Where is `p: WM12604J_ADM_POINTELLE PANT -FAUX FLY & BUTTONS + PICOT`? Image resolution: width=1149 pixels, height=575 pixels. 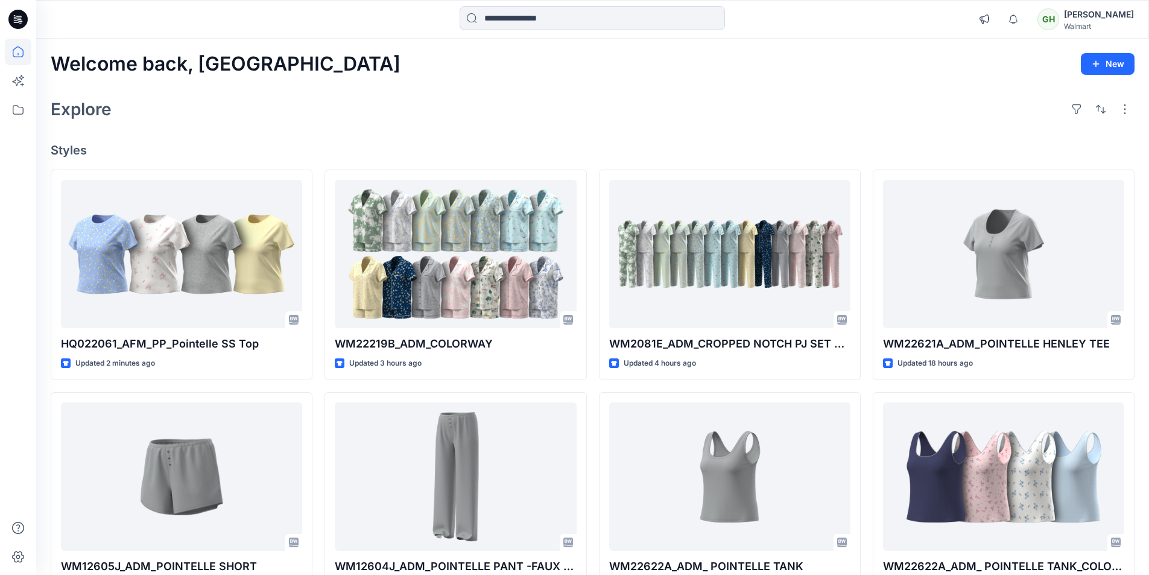 p: WM12604J_ADM_POINTELLE PANT -FAUX FLY & BUTTONS + PICOT is located at coordinates (455, 566).